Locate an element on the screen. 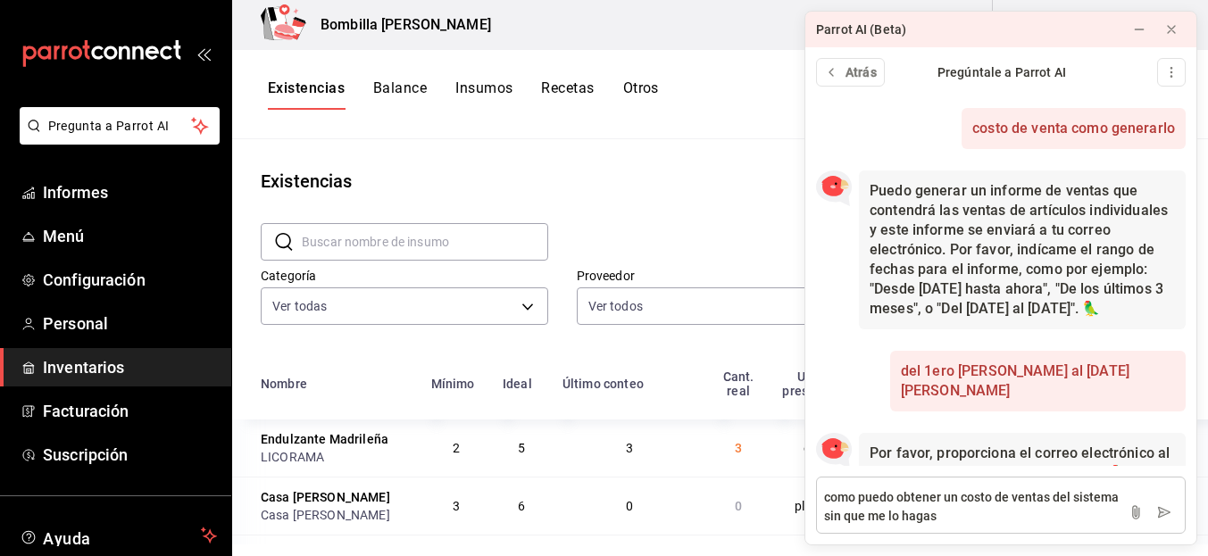 The height and width of the screenshot is (556, 1208). font: LICORAMA is located at coordinates (292, 457).